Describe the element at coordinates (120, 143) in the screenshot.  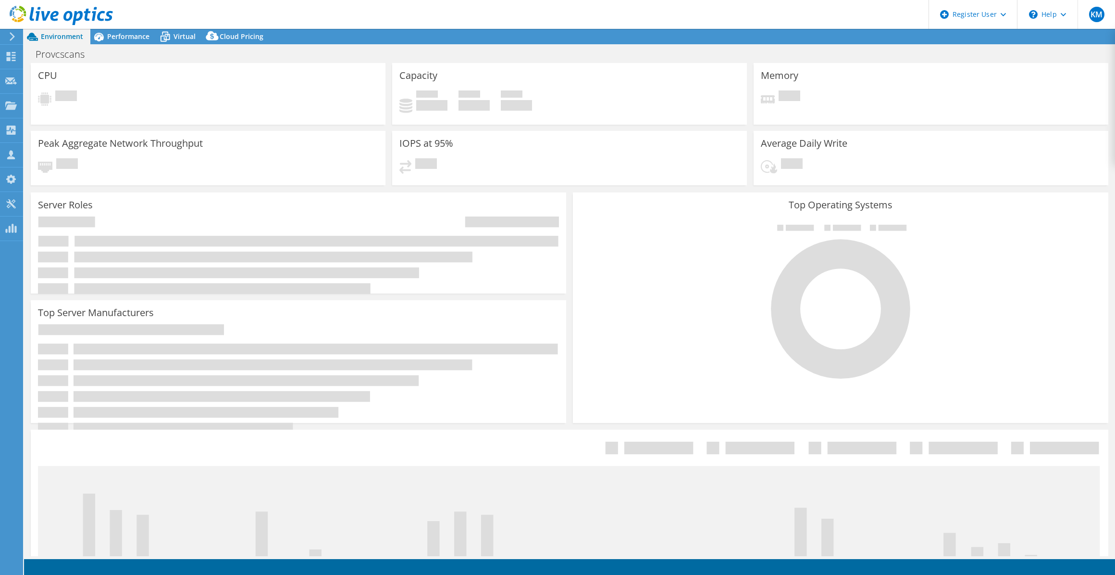
I see `h3: Peak Aggregate Network Throughput` at that location.